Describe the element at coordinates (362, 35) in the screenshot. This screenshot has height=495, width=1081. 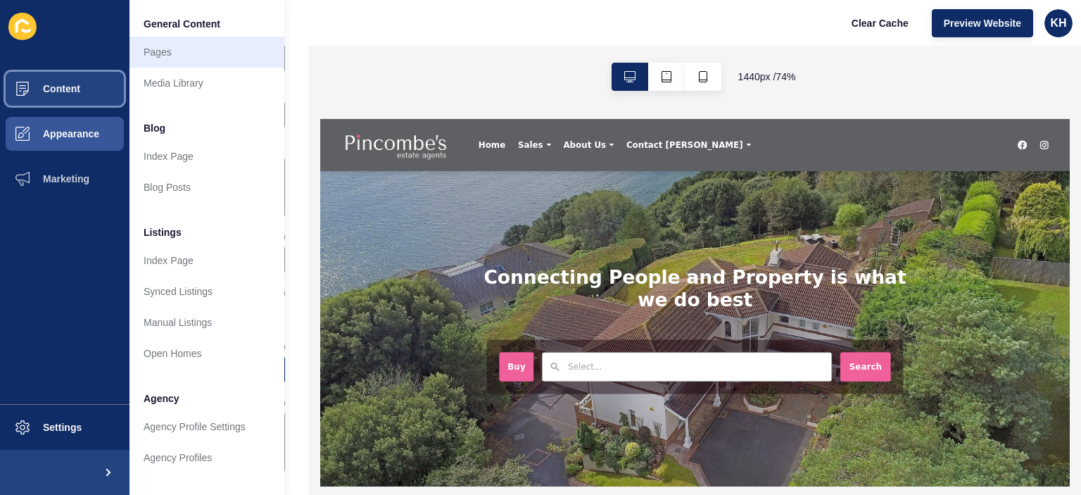
I see `div: About Us` at that location.